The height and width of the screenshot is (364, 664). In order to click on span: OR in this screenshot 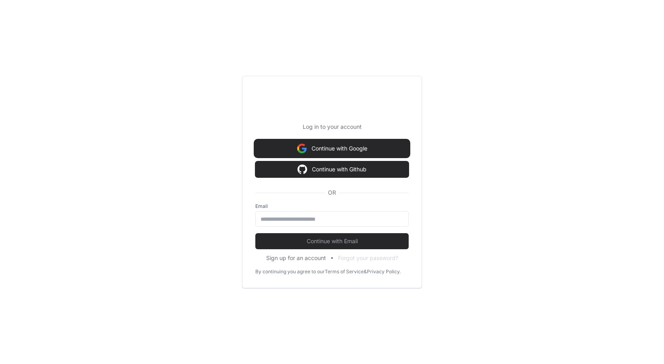, I will do `click(332, 193)`.